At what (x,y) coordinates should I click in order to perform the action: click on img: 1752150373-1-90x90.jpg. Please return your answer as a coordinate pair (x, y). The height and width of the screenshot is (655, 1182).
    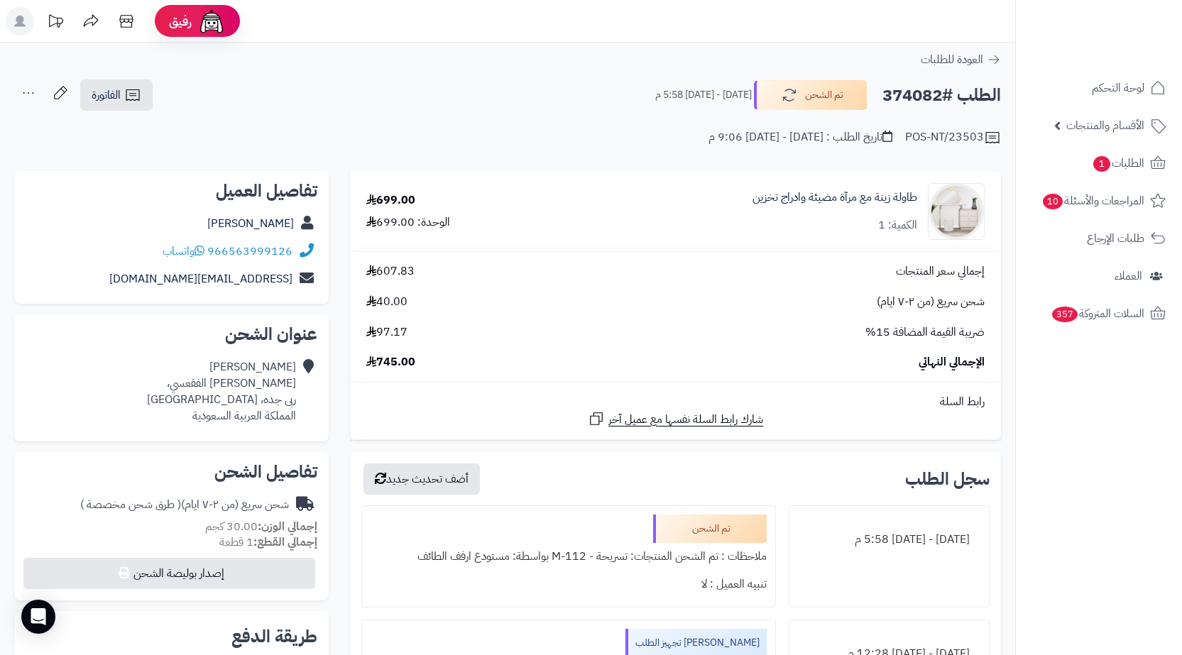
    Looking at the image, I should click on (956, 212).